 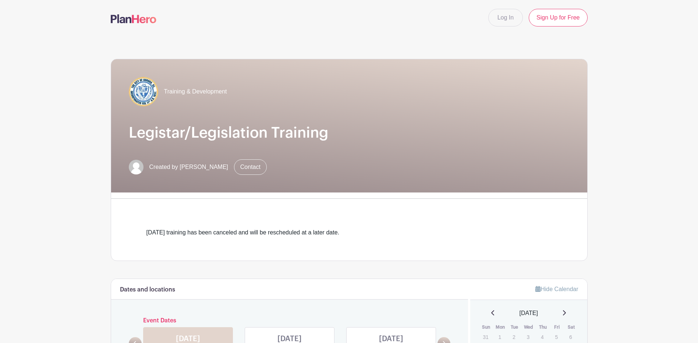 I want to click on a: Contact, so click(x=250, y=167).